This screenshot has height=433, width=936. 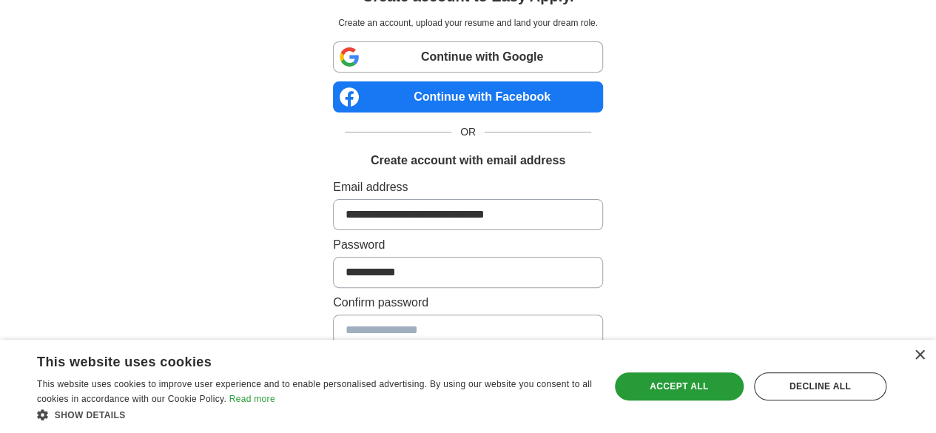 I want to click on div: Show details, so click(x=315, y=414).